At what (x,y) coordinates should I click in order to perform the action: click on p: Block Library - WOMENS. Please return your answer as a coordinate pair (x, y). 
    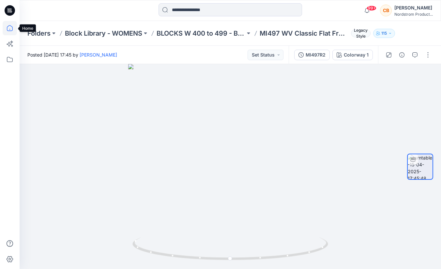
    Looking at the image, I should click on (103, 33).